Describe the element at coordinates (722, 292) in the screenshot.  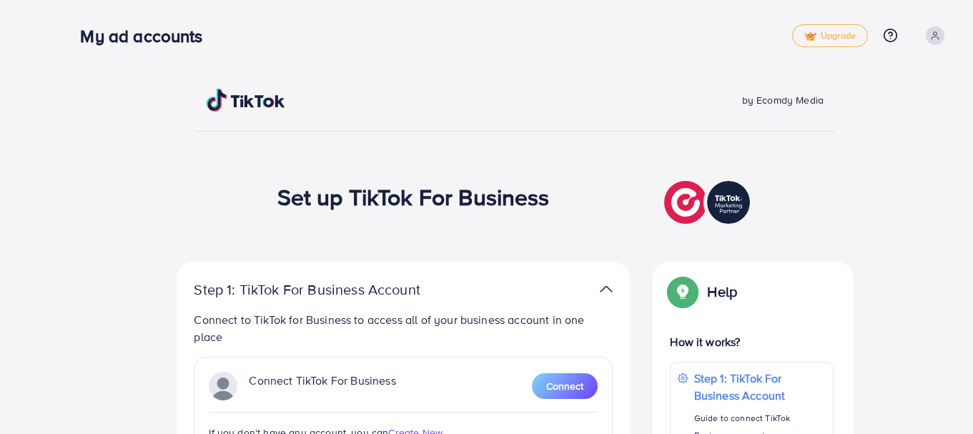
I see `p: Help` at that location.